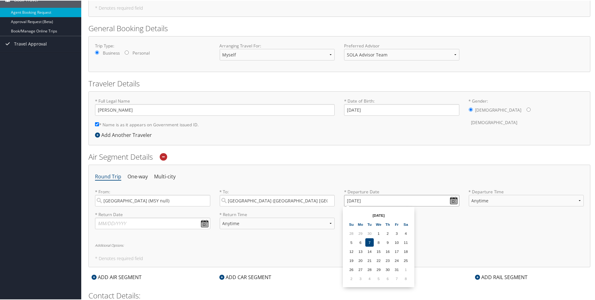 The image size is (595, 300). I want to click on label: * Date of Birth:, so click(401, 106).